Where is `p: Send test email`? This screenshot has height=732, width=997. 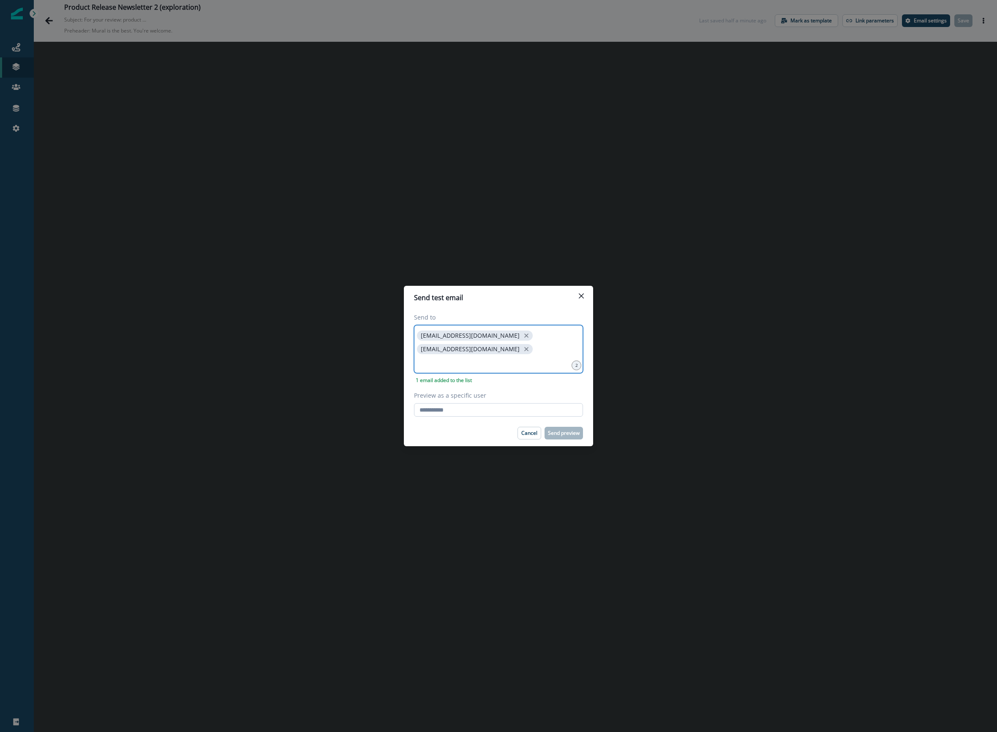 p: Send test email is located at coordinates (438, 298).